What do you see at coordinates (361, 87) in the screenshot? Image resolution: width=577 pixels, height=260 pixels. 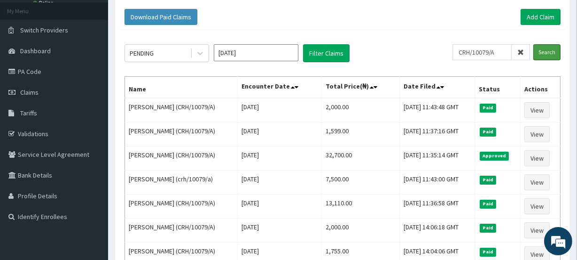 I see `th: Total Price(₦)` at bounding box center [361, 87].